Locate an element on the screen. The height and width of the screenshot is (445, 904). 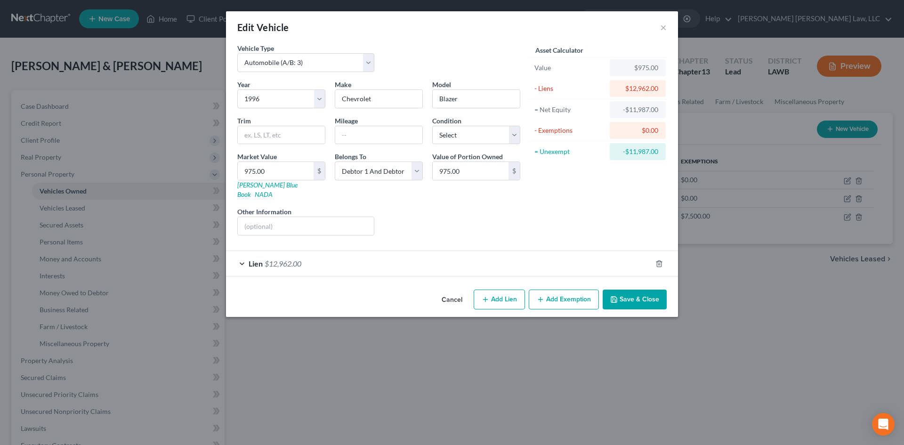
span: Lien is located at coordinates (256, 263).